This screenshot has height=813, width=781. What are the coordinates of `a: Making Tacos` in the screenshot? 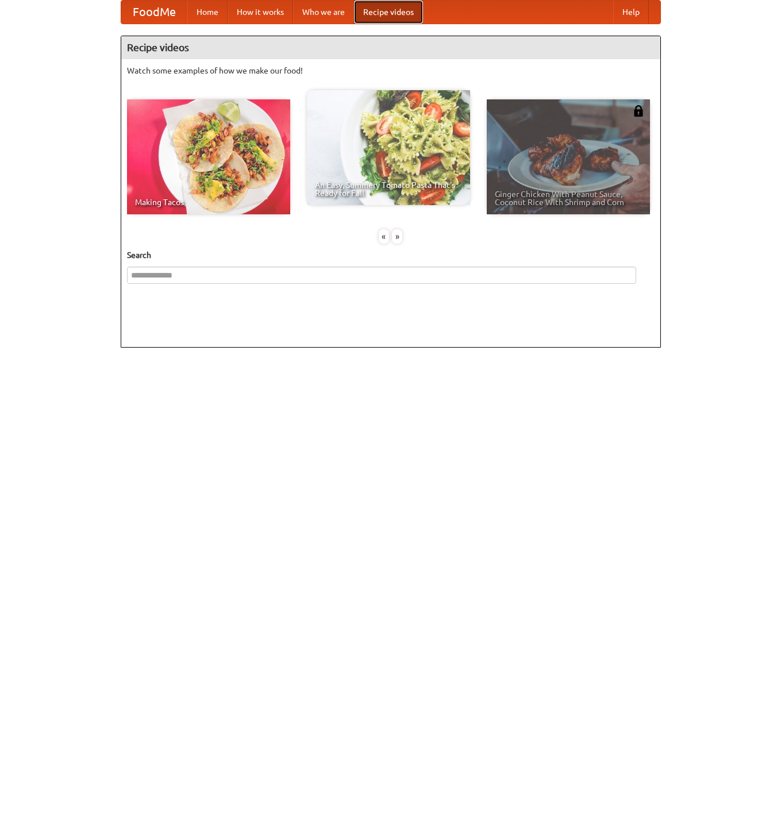 It's located at (209, 157).